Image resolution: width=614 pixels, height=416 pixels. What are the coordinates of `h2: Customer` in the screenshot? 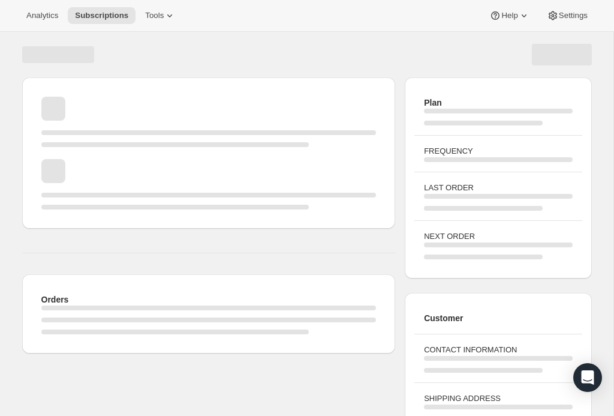 It's located at (498, 318).